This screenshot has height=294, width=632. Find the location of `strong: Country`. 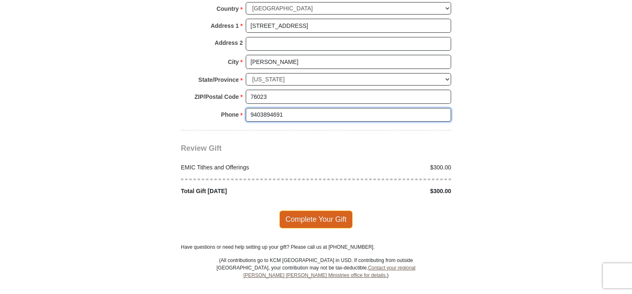

strong: Country is located at coordinates (228, 9).